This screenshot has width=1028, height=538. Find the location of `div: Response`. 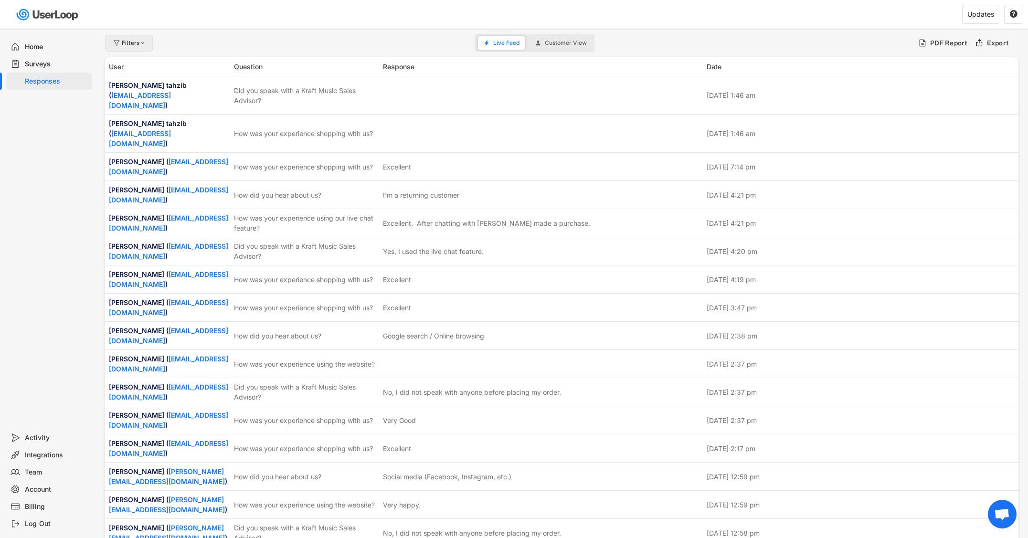

div: Response is located at coordinates (542, 66).